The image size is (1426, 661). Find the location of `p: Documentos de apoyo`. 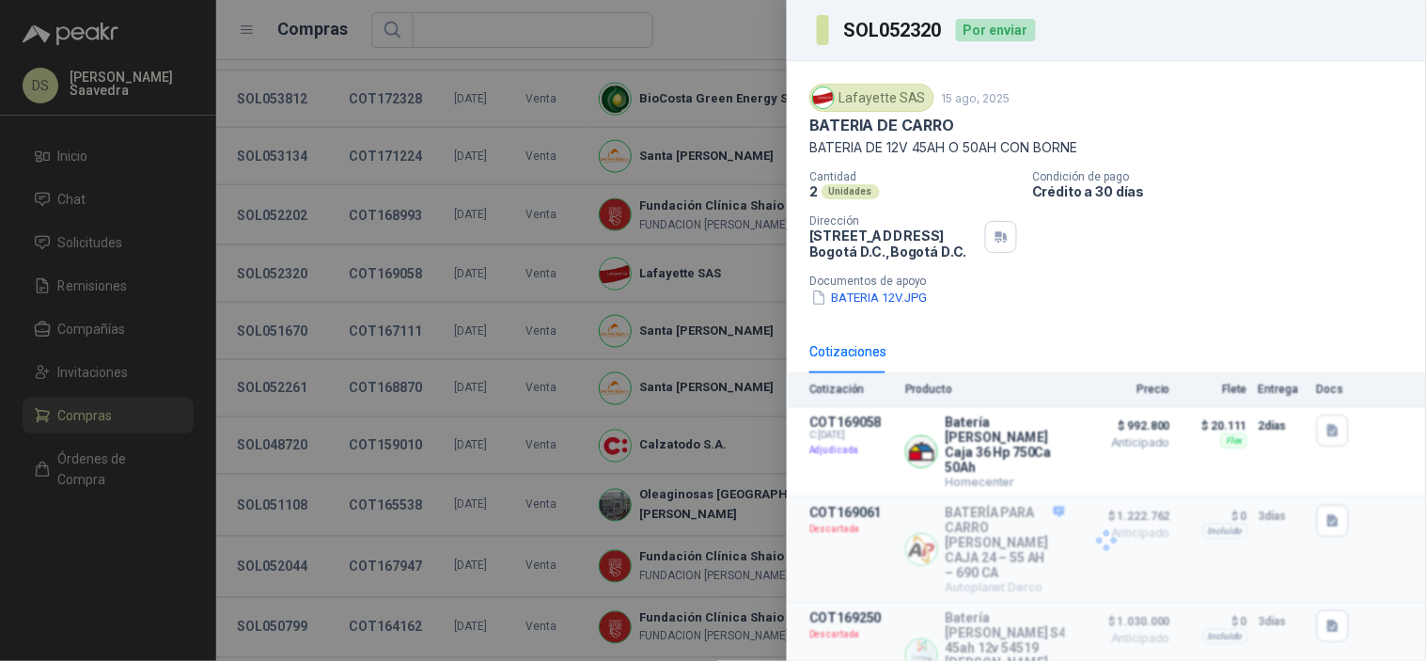

p: Documentos de apoyo is located at coordinates (1114, 281).